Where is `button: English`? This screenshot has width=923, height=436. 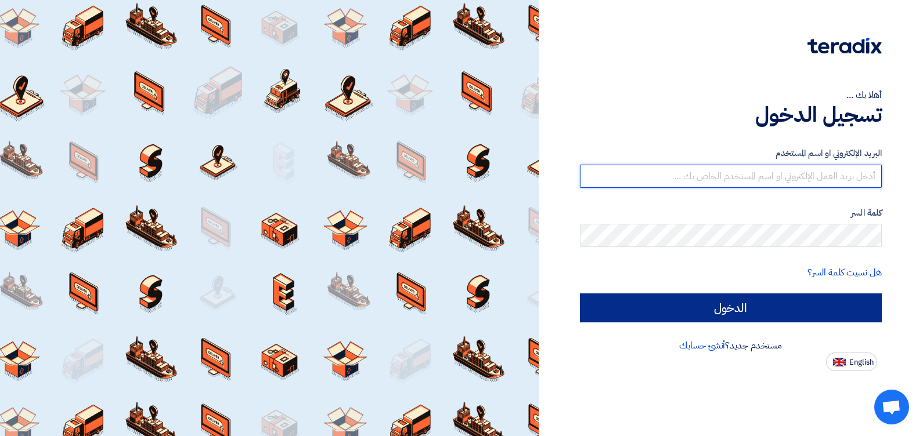 button: English is located at coordinates (851, 362).